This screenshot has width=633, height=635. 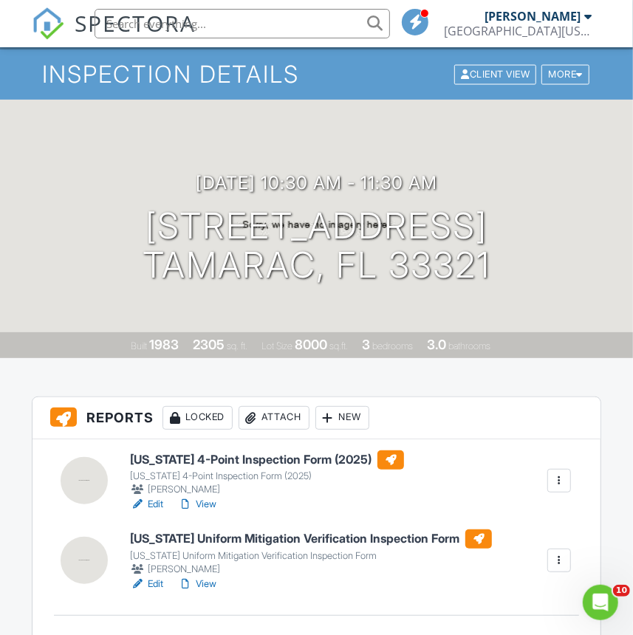 I want to click on div: Attach, so click(x=274, y=418).